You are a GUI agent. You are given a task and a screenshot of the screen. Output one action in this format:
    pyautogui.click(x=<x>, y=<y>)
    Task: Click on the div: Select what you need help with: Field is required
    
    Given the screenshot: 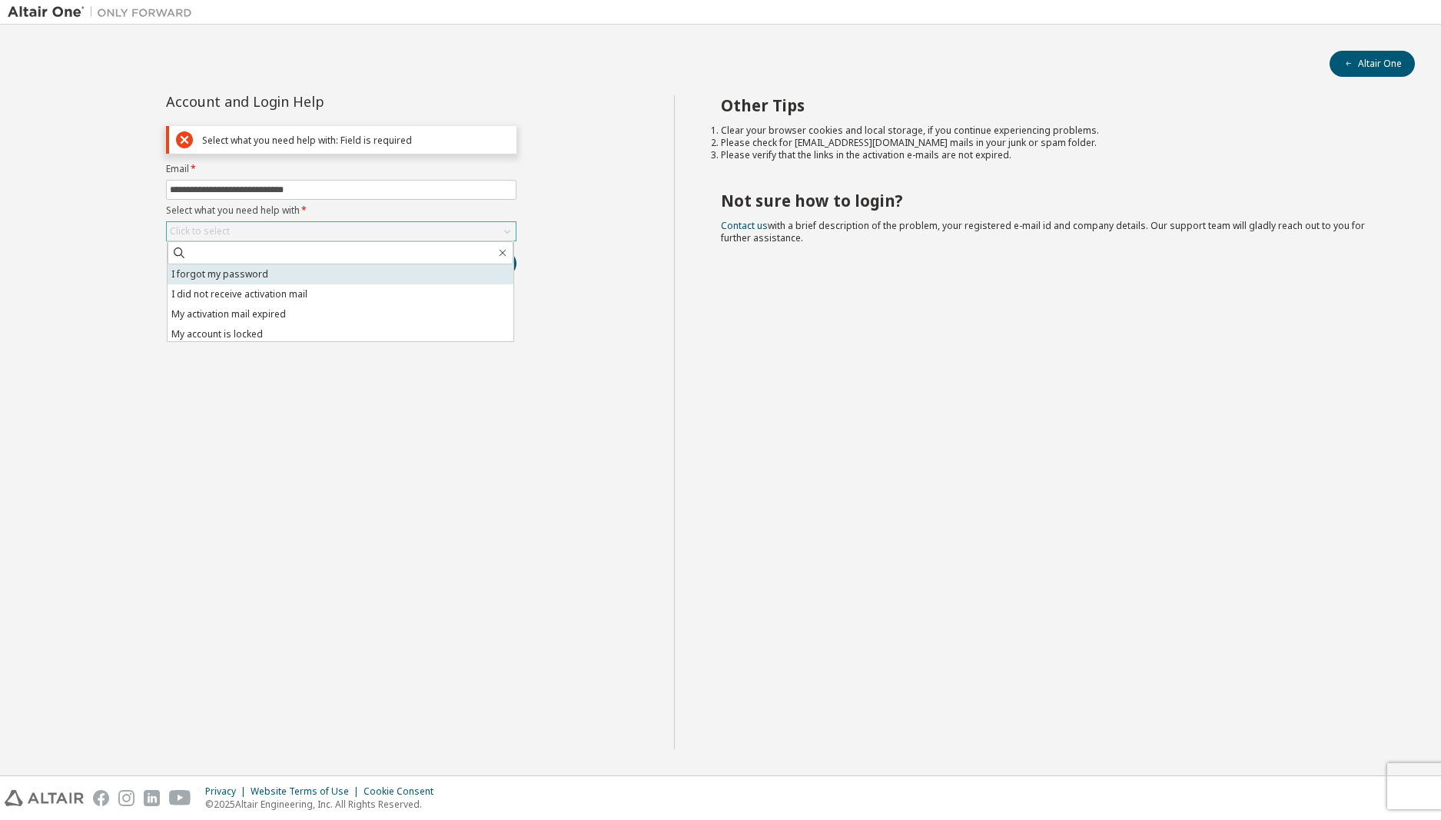 What is the action you would take?
    pyautogui.click(x=356, y=140)
    